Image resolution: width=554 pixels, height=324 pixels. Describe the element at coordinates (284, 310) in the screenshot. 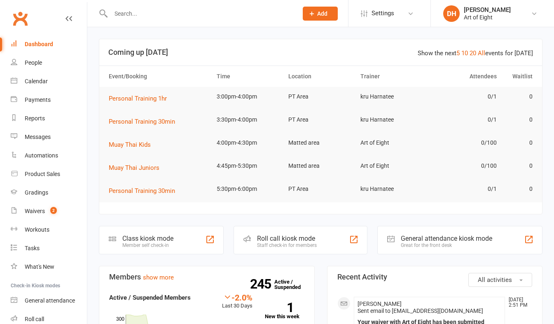

I see `a: 1New this week` at that location.